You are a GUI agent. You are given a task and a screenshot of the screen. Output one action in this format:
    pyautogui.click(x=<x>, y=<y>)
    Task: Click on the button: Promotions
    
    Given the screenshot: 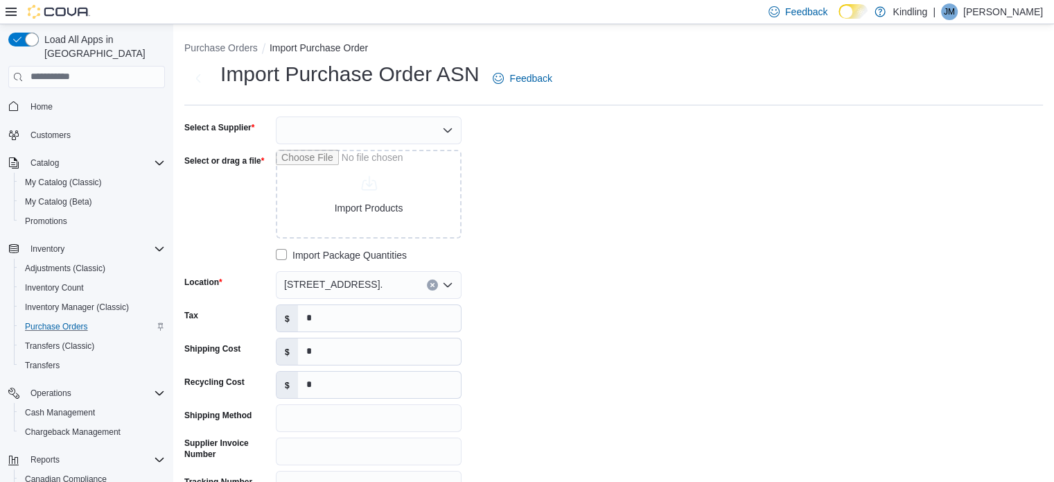 What is the action you would take?
    pyautogui.click(x=92, y=221)
    